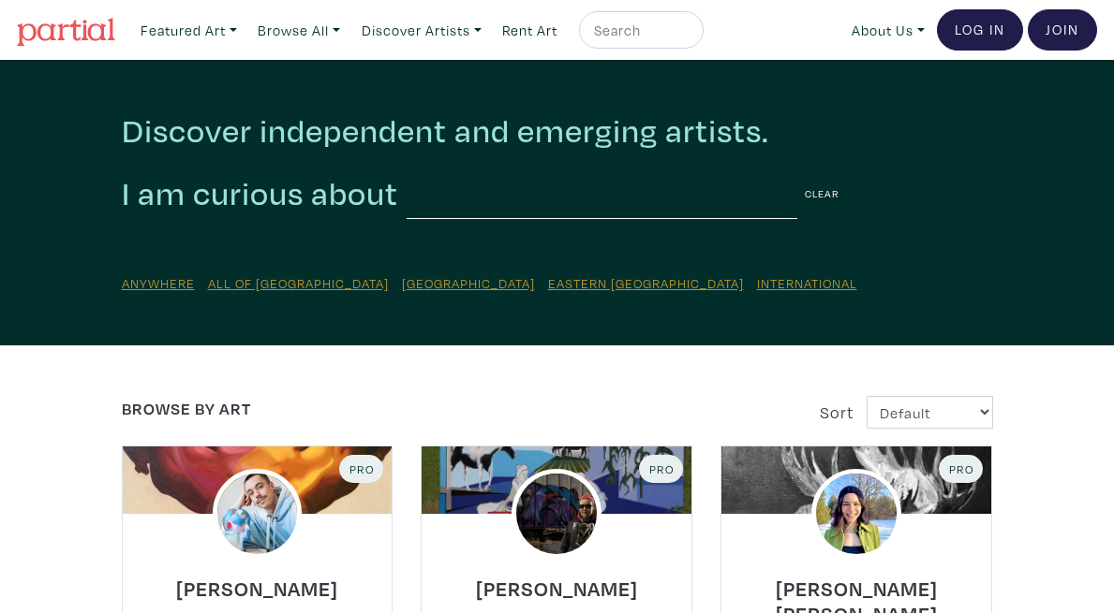 The width and height of the screenshot is (1114, 613). Describe the element at coordinates (557, 130) in the screenshot. I see `h2: Discover independent and emerging artists.` at that location.